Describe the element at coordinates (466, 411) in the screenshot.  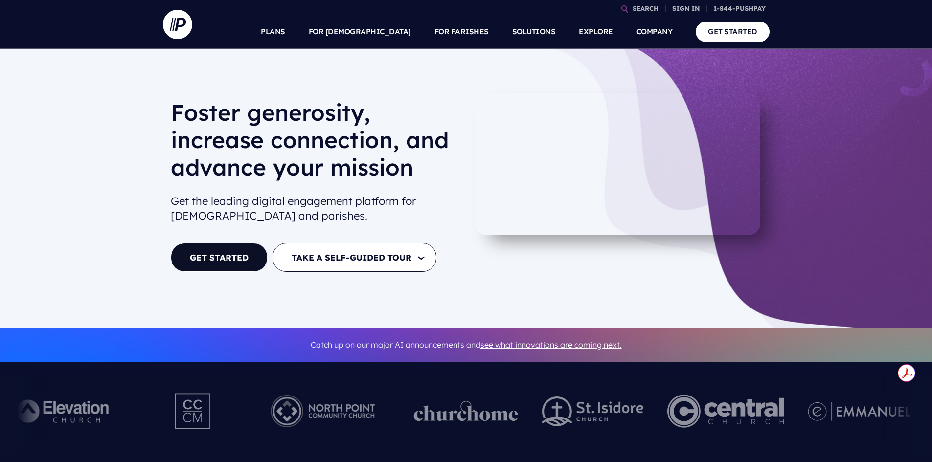
I see `img: pp_logos_1` at that location.